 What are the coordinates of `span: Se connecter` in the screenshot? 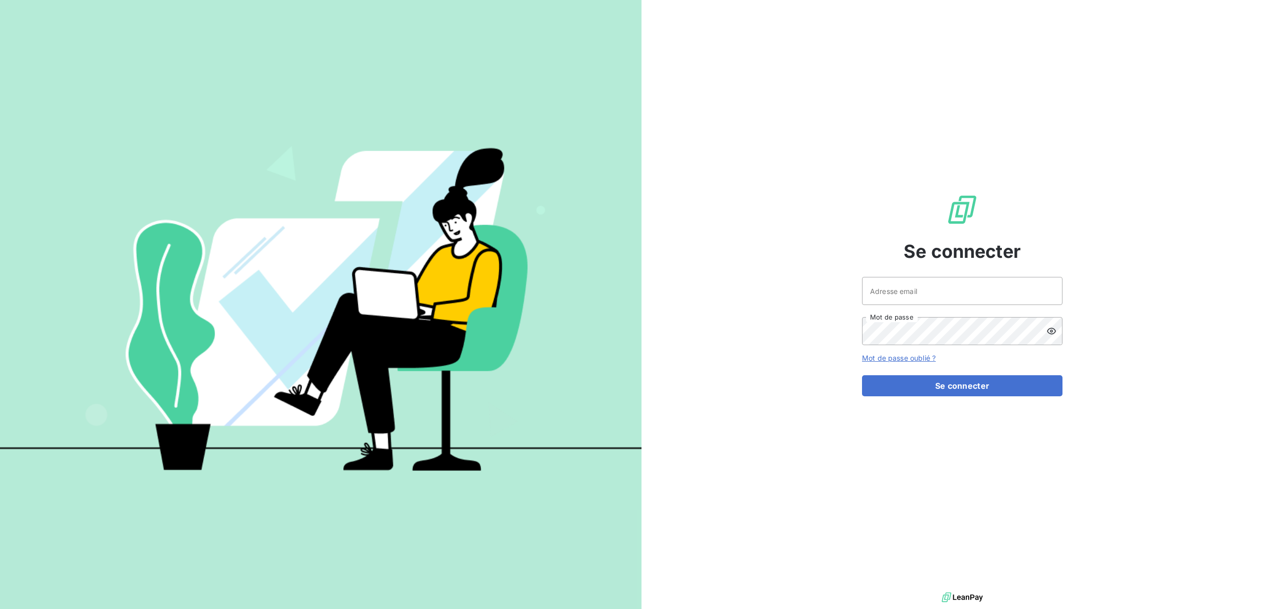 It's located at (962, 251).